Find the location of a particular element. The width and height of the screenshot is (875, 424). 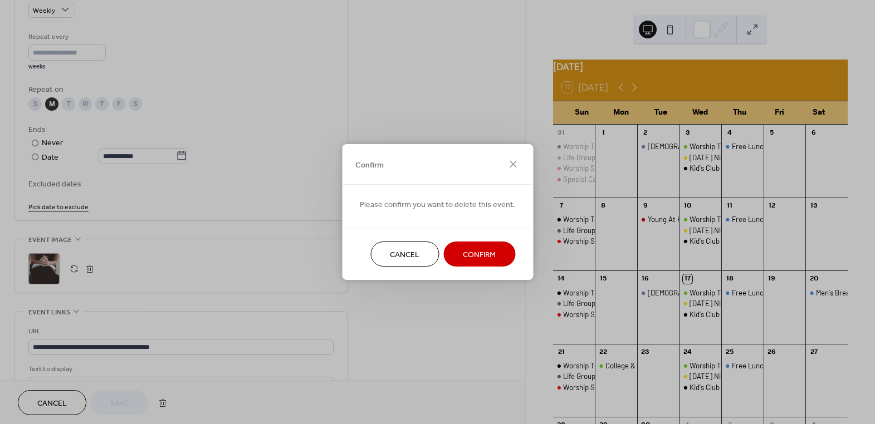

span: Cancel is located at coordinates (404, 255).